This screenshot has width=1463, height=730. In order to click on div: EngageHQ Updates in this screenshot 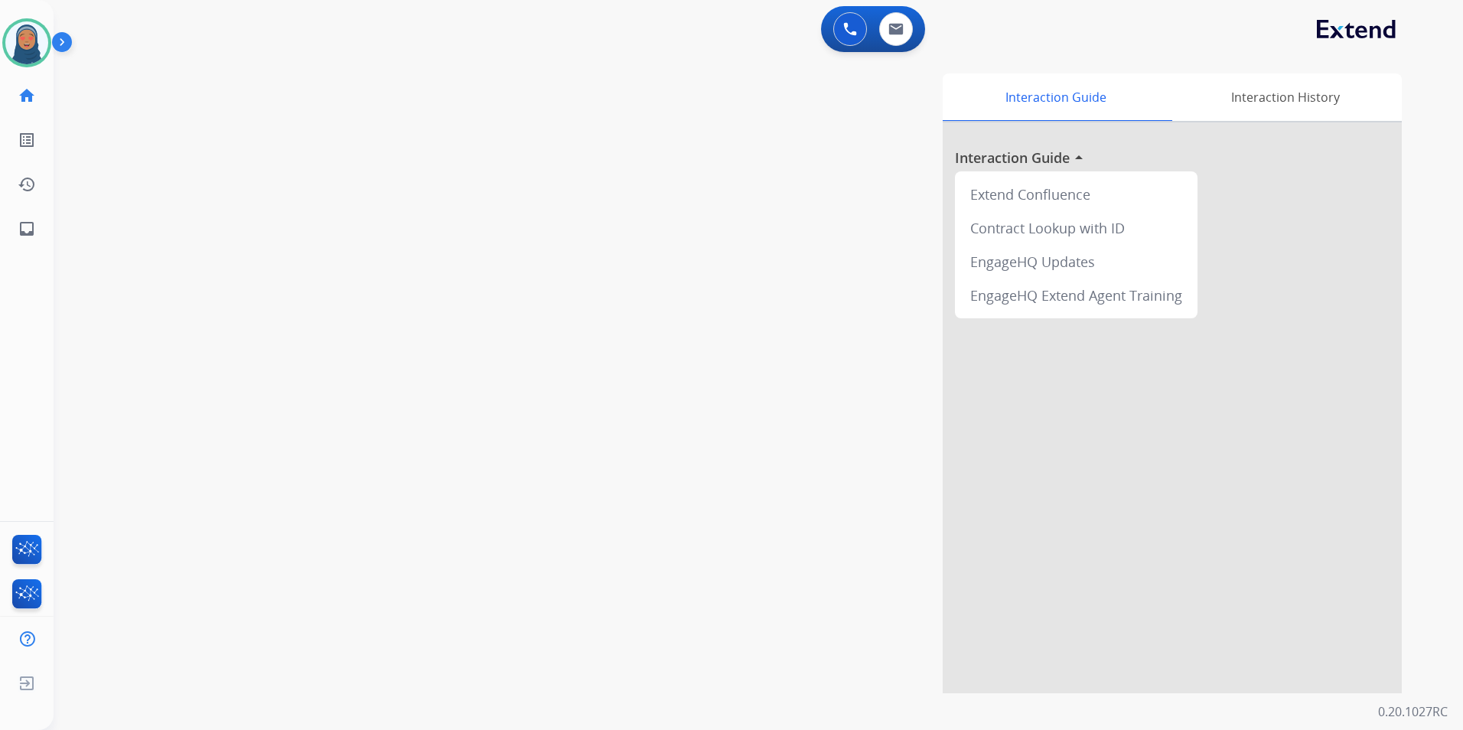, I will do `click(1076, 262)`.